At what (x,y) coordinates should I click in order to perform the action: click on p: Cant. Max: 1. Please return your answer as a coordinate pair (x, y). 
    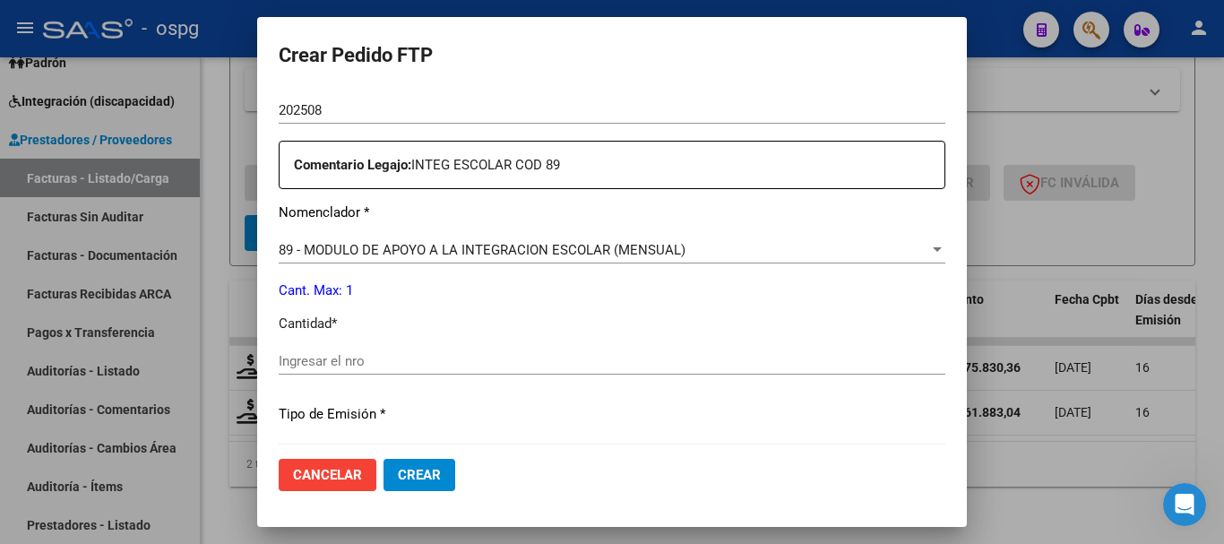
    Looking at the image, I should click on (612, 290).